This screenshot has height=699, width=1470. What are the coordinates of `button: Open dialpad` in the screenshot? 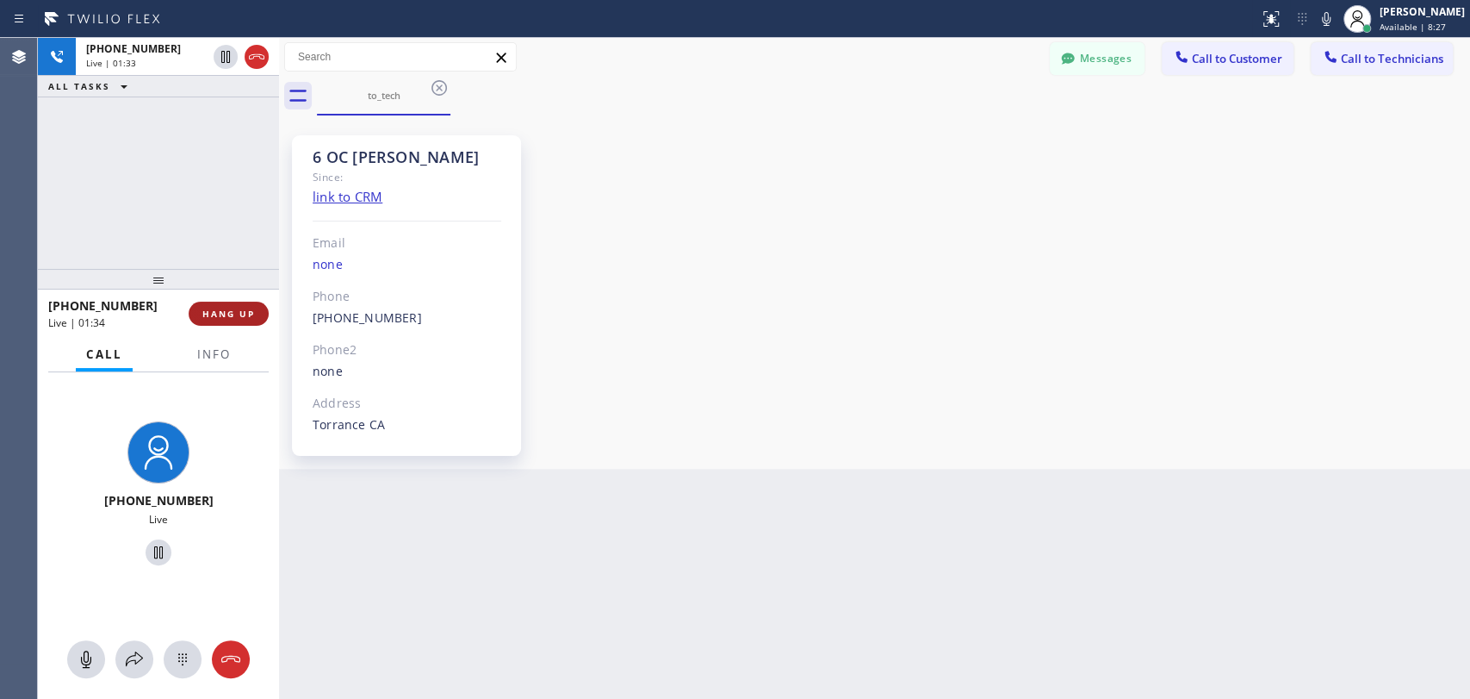 It's located at (183, 659).